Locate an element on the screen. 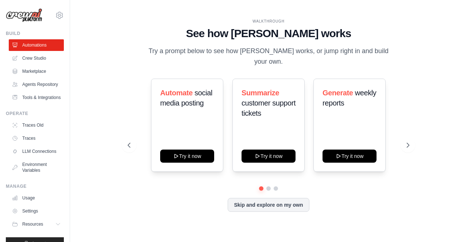  a: Traces is located at coordinates (36, 139).